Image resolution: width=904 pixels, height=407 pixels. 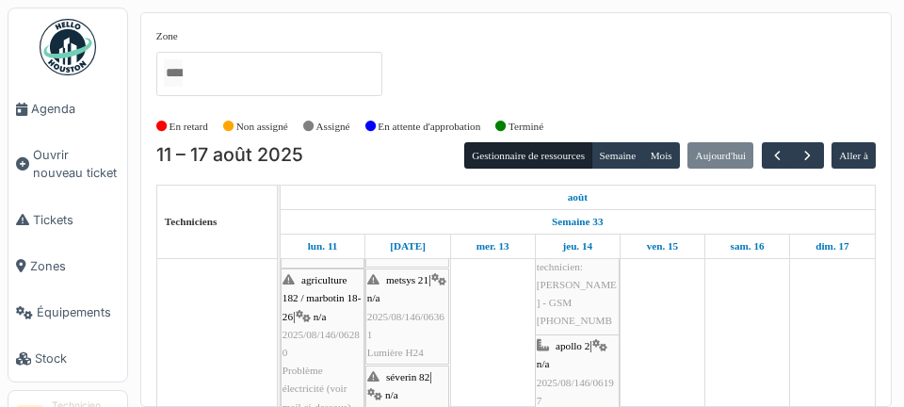 What do you see at coordinates (262, 126) in the screenshot?
I see `label: Non assigné` at bounding box center [262, 126].